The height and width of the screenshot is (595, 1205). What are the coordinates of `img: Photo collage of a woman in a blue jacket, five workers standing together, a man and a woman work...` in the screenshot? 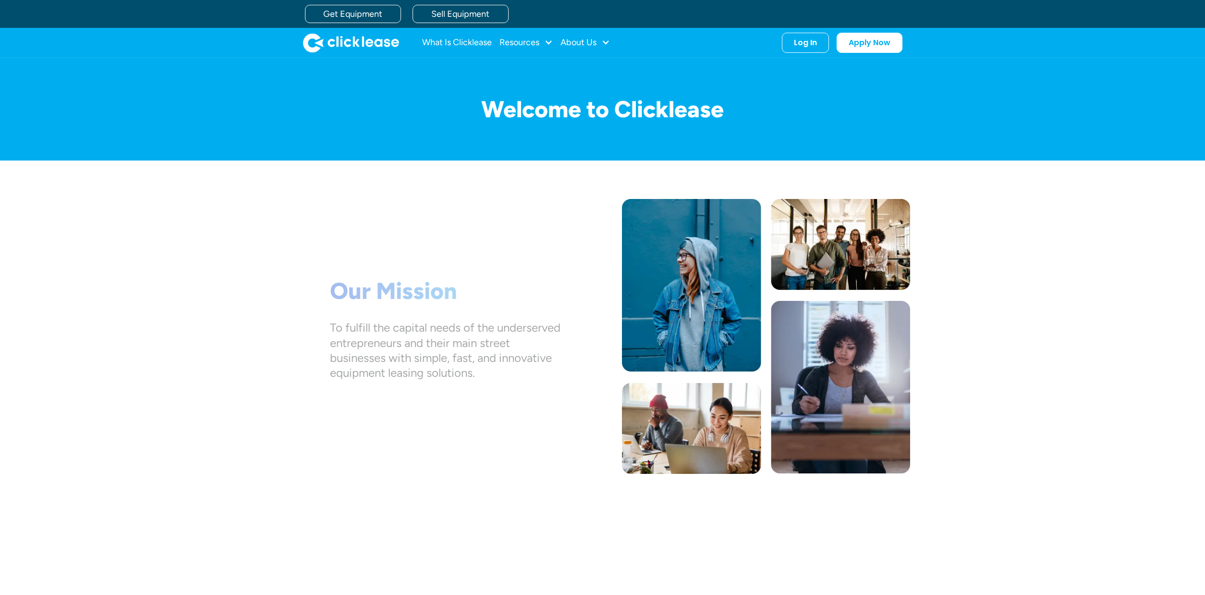 It's located at (766, 336).